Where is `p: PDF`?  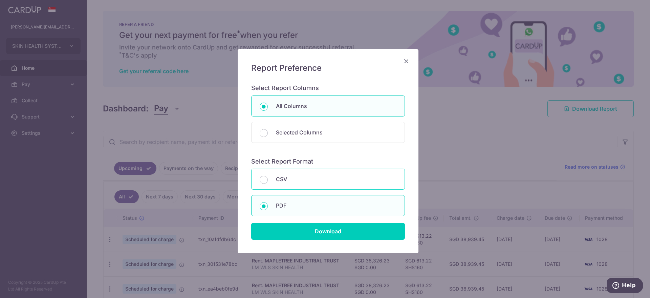
p: PDF is located at coordinates (336, 205).